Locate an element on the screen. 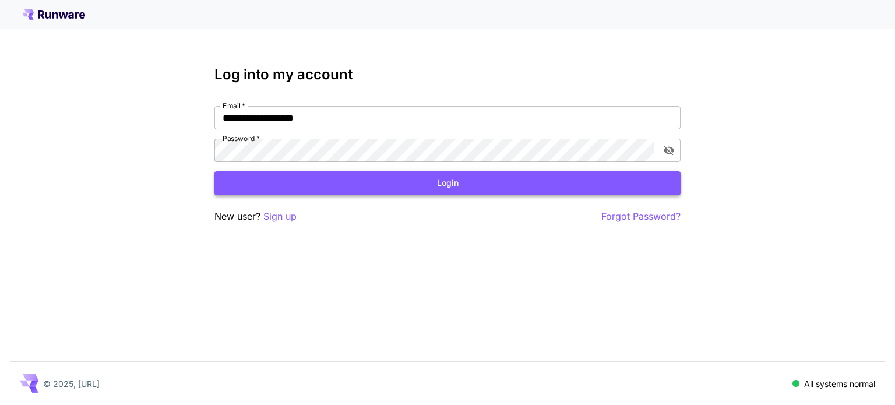  label: Email is located at coordinates (234, 105).